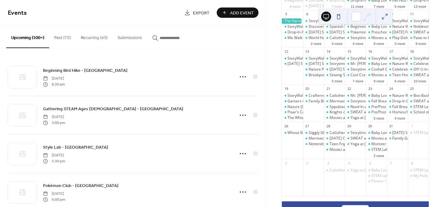 The image size is (444, 207). I want to click on div: 11, so click(412, 14).